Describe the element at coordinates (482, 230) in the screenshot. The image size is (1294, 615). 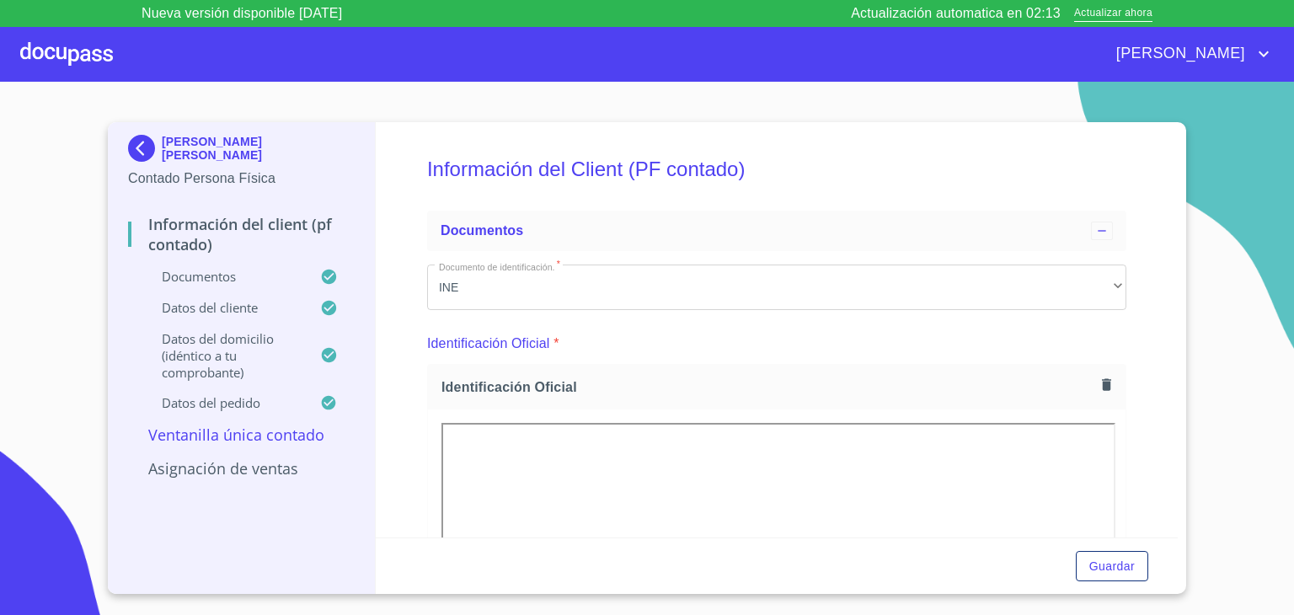
I see `span: Documentos` at that location.